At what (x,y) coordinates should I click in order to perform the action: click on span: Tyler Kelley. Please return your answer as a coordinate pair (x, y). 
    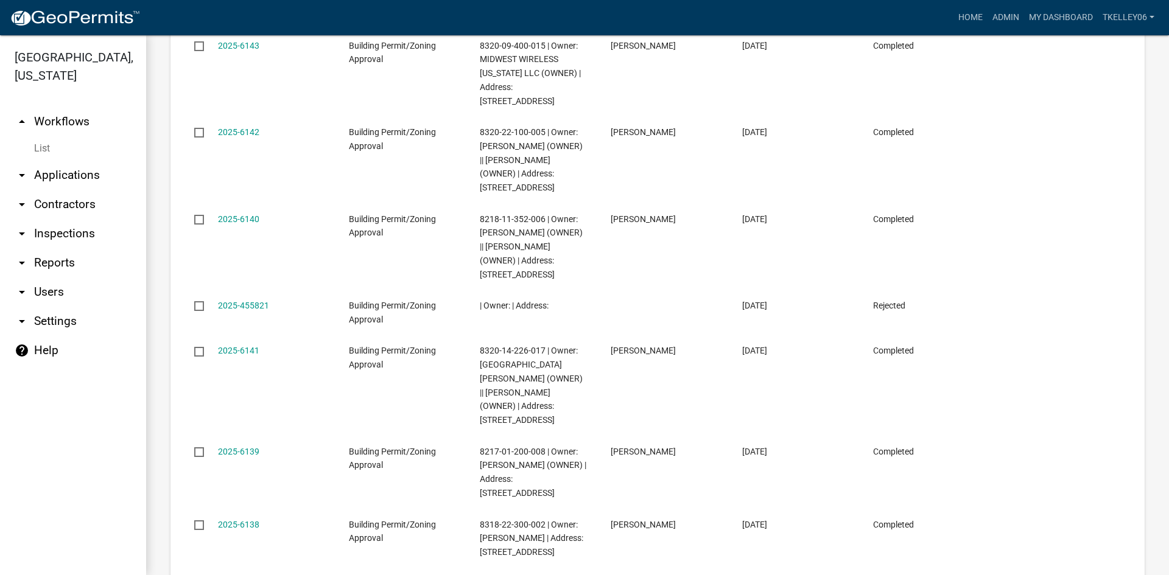
    Looking at the image, I should click on (643, 452).